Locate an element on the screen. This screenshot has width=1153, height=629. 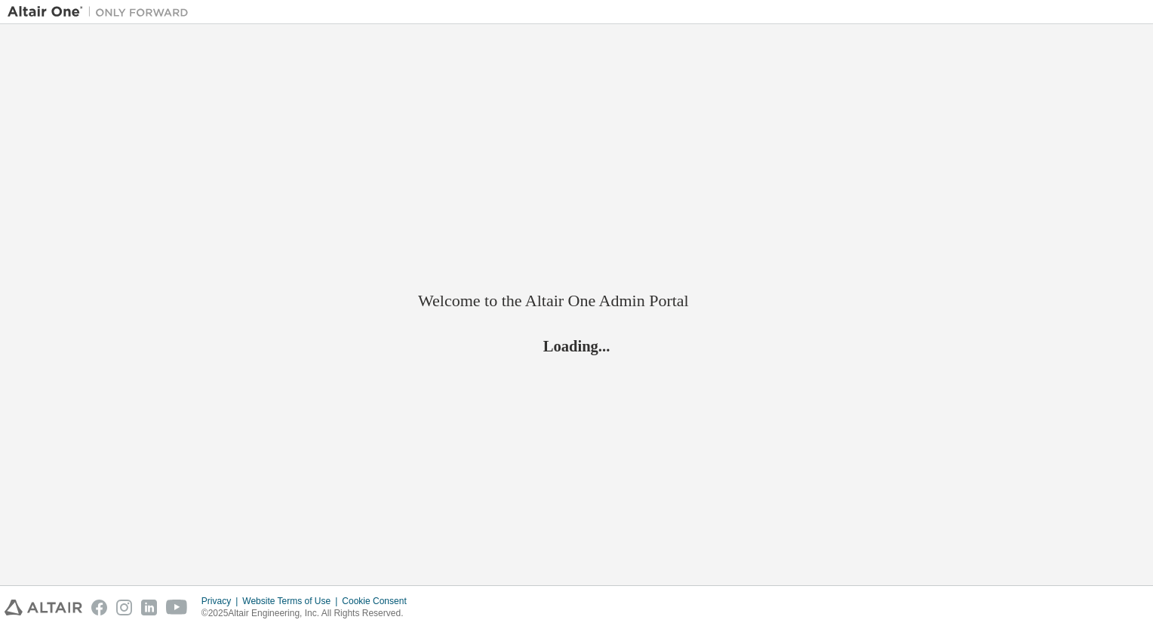
img: linkedin.svg is located at coordinates (149, 608).